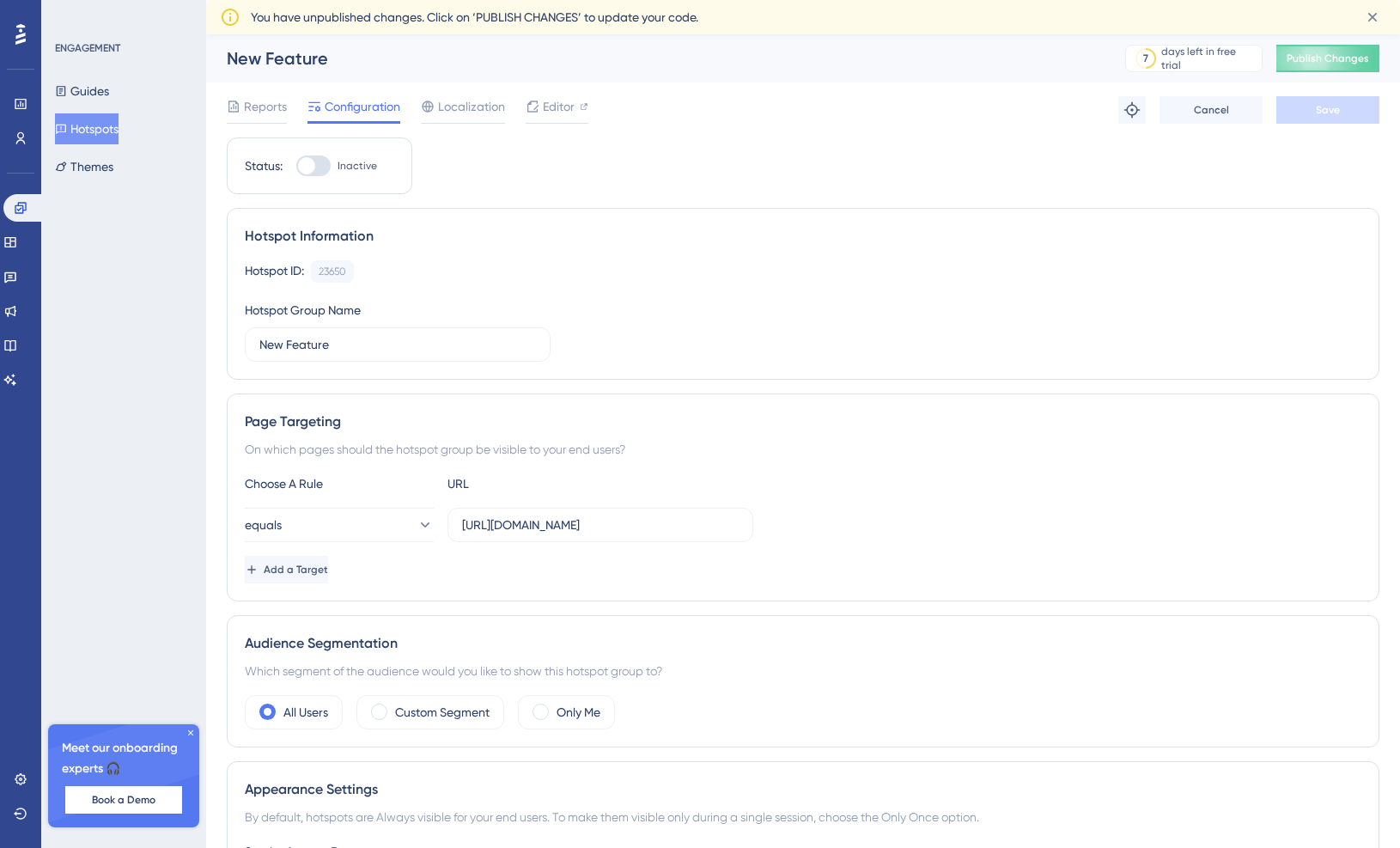  What do you see at coordinates (1328, 59) in the screenshot?
I see `button: Publish Changes` at bounding box center [1328, 59].